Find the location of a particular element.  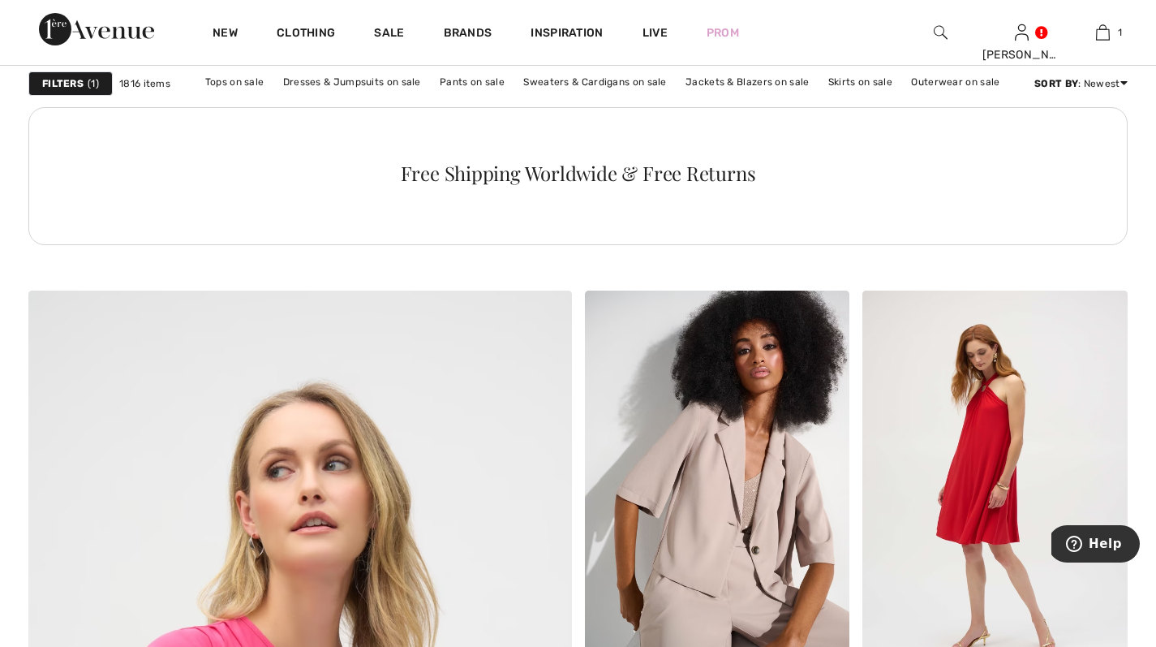

div: : Newest is located at coordinates (1081, 84).